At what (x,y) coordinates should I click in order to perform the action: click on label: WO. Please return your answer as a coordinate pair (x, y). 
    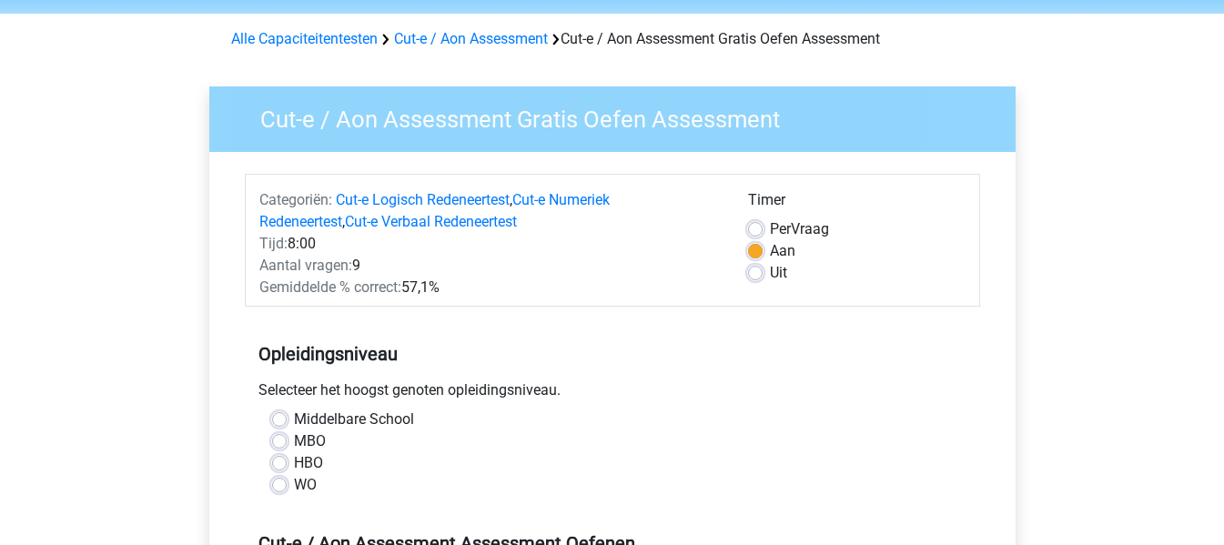
    Looking at the image, I should click on (305, 485).